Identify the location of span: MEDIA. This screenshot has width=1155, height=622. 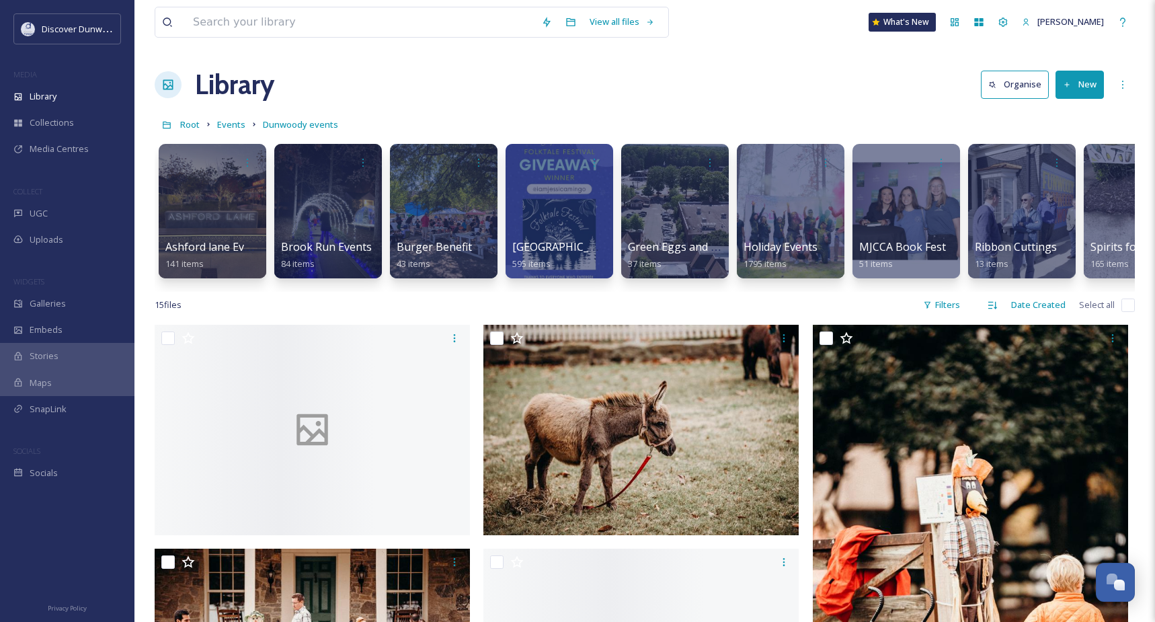
(25, 74).